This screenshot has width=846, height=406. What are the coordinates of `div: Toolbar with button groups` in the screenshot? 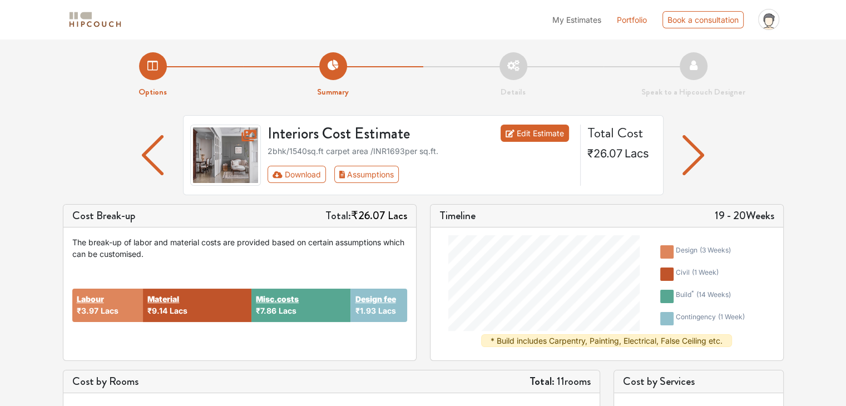 It's located at (421, 174).